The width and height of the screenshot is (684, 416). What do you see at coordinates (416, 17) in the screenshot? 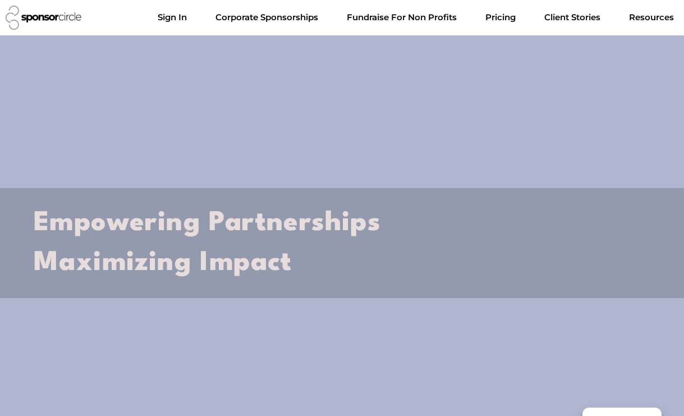
I see `nav: Menu` at bounding box center [416, 17].